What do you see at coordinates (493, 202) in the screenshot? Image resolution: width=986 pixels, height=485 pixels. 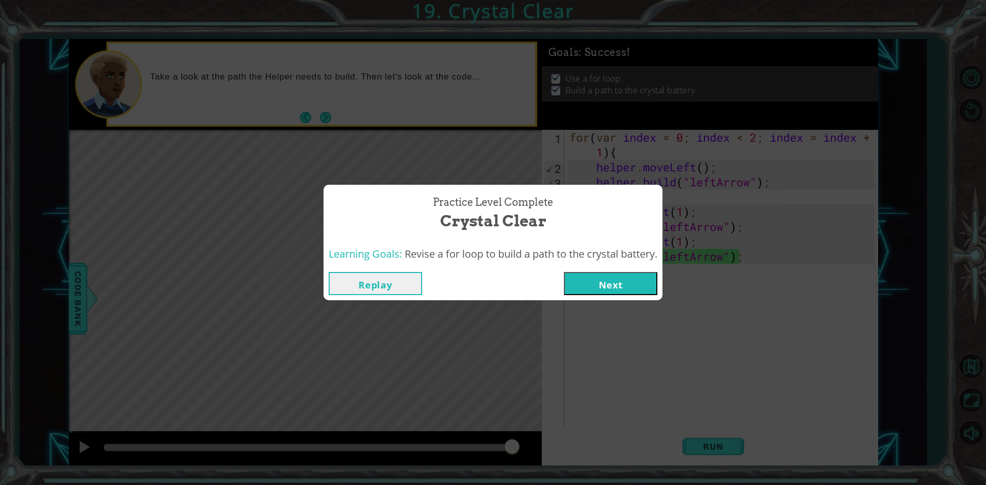 I see `span: Practice Level Complete` at bounding box center [493, 202].